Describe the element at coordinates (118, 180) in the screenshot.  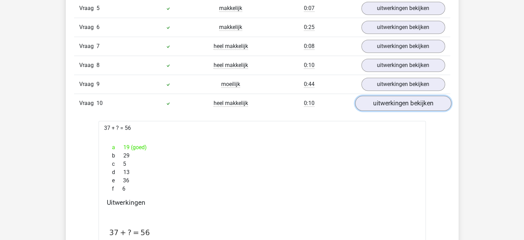
I see `span: e` at that location.